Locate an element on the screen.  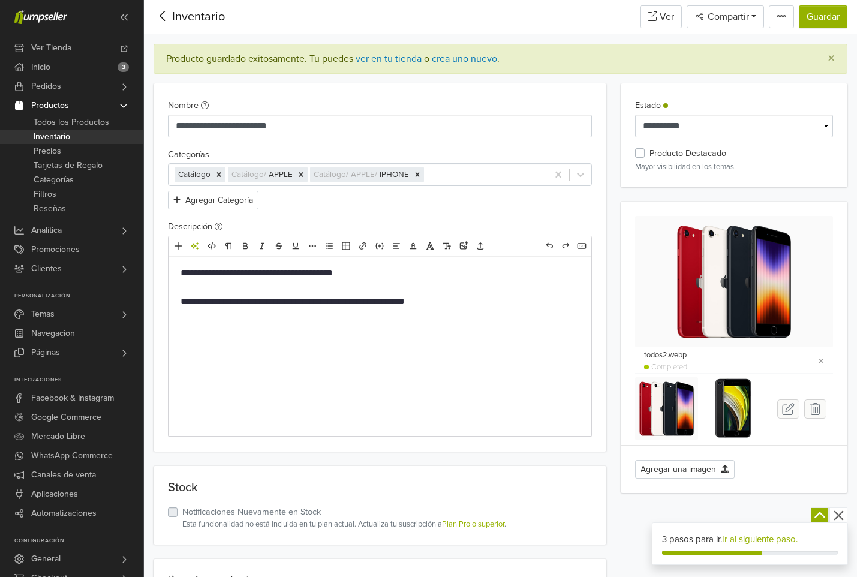
span: Analítica is located at coordinates (46, 230).